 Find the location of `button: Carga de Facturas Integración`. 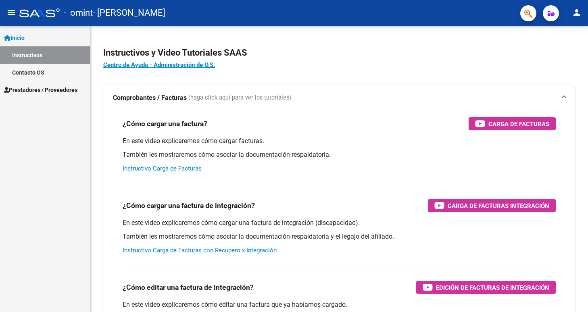

button: Carga de Facturas Integración is located at coordinates (492, 206).